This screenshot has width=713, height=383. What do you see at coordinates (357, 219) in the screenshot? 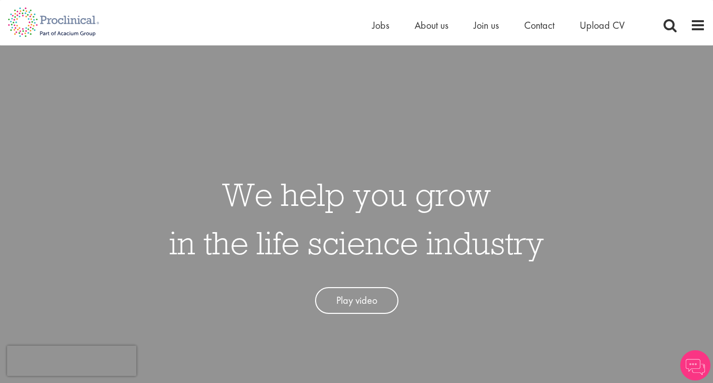
I see `h1: We help you grow in the life science industry` at bounding box center [357, 219].